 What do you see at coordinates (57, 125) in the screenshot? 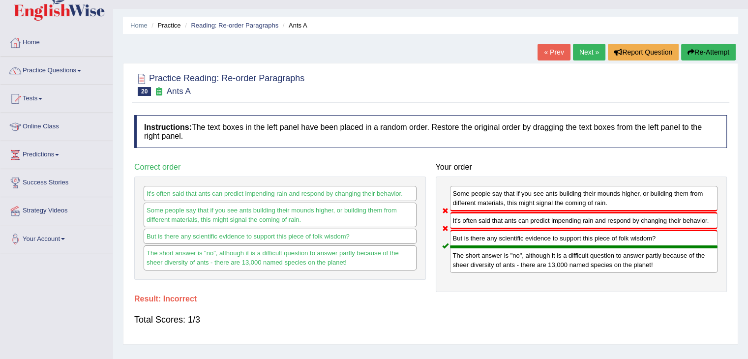
I see `a: Online Class` at bounding box center [57, 125].